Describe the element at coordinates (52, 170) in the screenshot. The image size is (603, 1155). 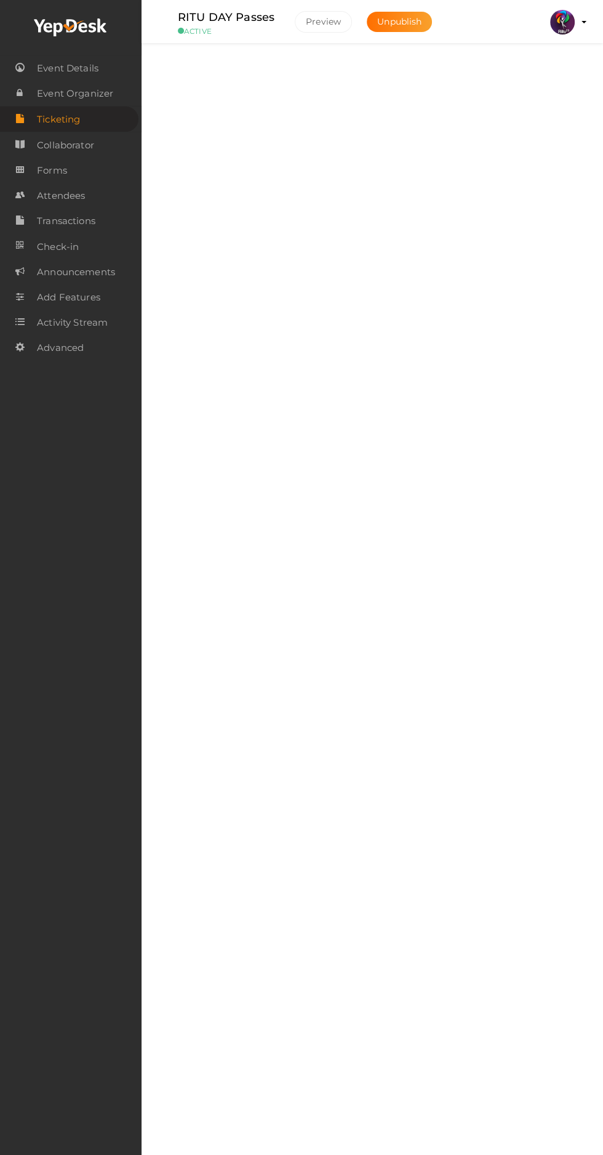
I see `span: Forms` at that location.